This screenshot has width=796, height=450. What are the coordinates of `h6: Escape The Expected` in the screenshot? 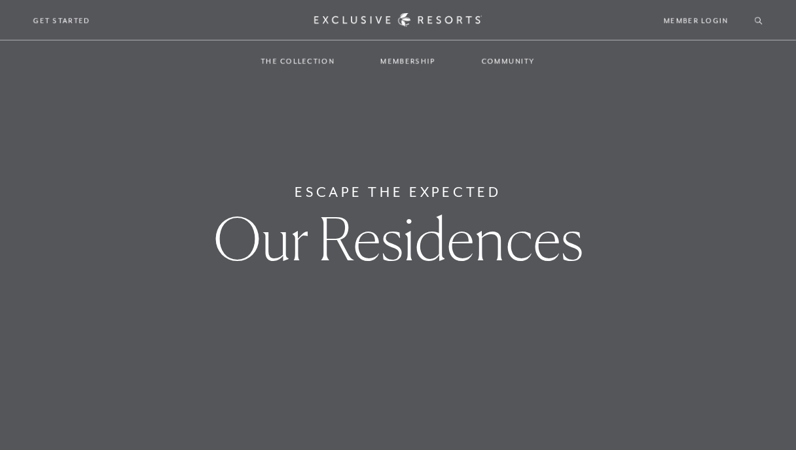 It's located at (397, 192).